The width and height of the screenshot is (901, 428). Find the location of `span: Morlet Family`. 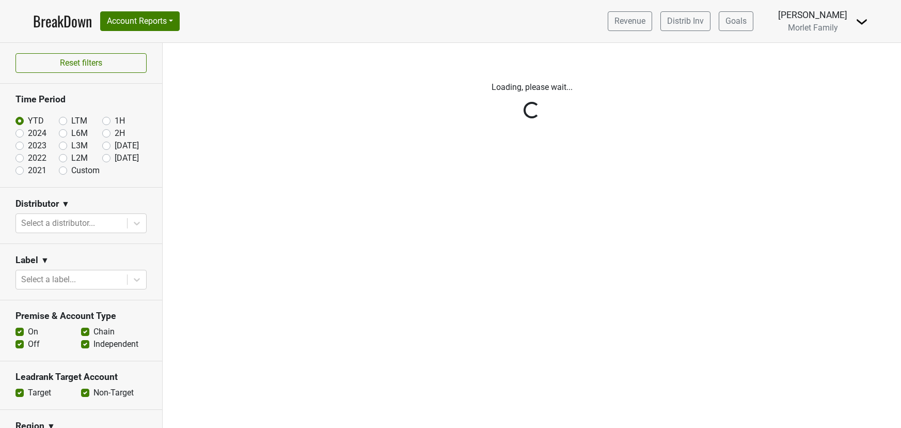

span: Morlet Family is located at coordinates (813, 27).